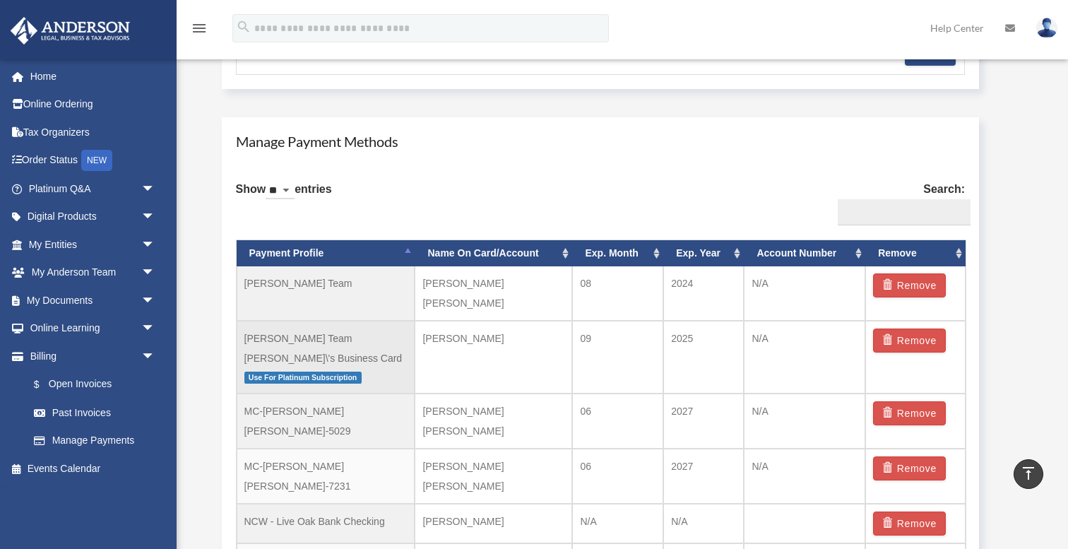  I want to click on td: 2024, so click(704, 293).